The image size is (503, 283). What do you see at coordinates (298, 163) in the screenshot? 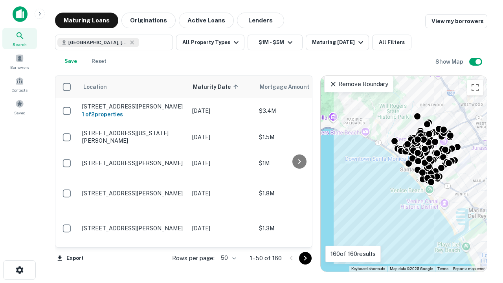
I see `p: $1M` at bounding box center [298, 163].